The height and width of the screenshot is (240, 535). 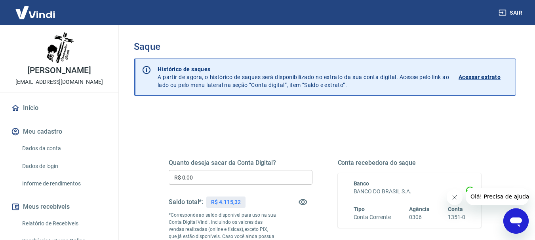 I want to click on p: A partir de agora, o histórico de saques será disponibilizado no extrato da sua conta digital. Ac..., so click(x=303, y=77).